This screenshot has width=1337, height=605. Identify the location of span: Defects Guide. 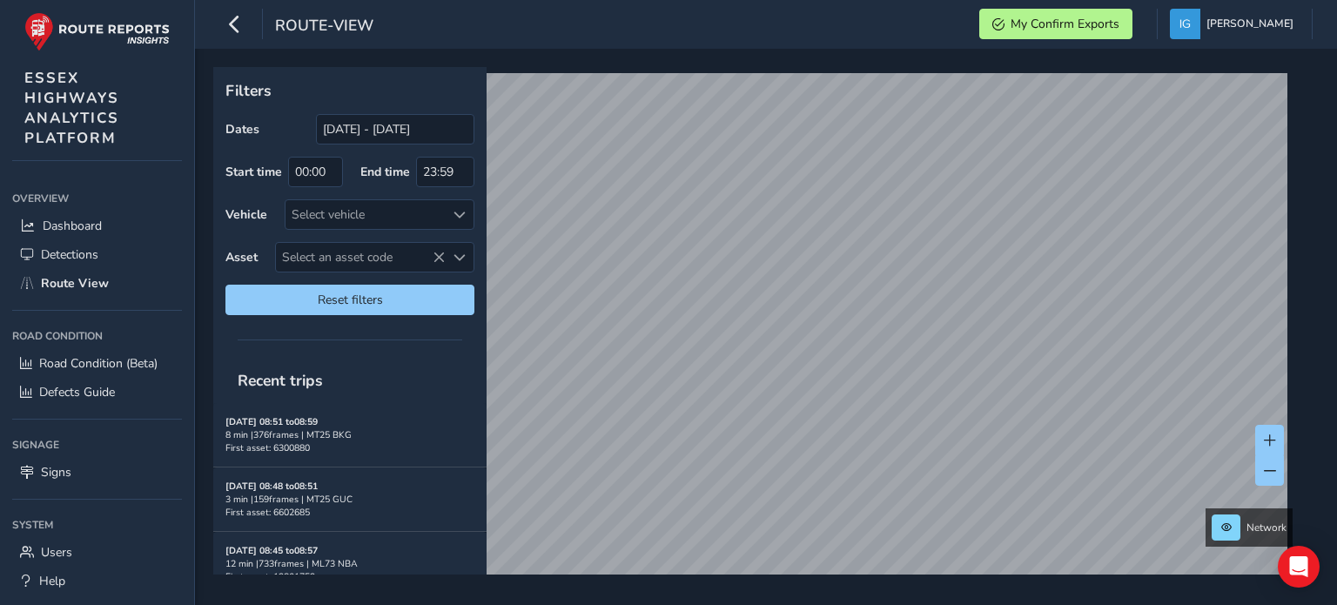
(77, 392).